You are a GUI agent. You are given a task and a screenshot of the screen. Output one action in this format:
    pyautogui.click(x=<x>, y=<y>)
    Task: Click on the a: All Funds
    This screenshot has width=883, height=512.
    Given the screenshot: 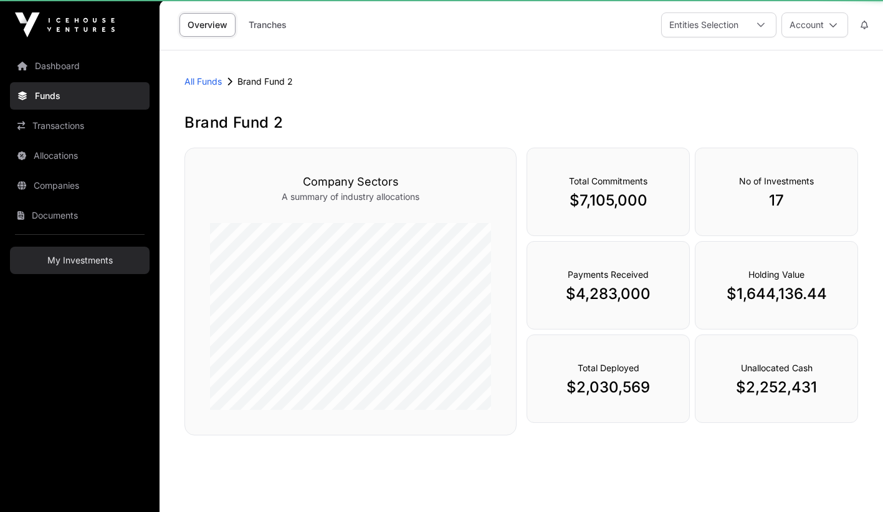 What is the action you would take?
    pyautogui.click(x=203, y=82)
    